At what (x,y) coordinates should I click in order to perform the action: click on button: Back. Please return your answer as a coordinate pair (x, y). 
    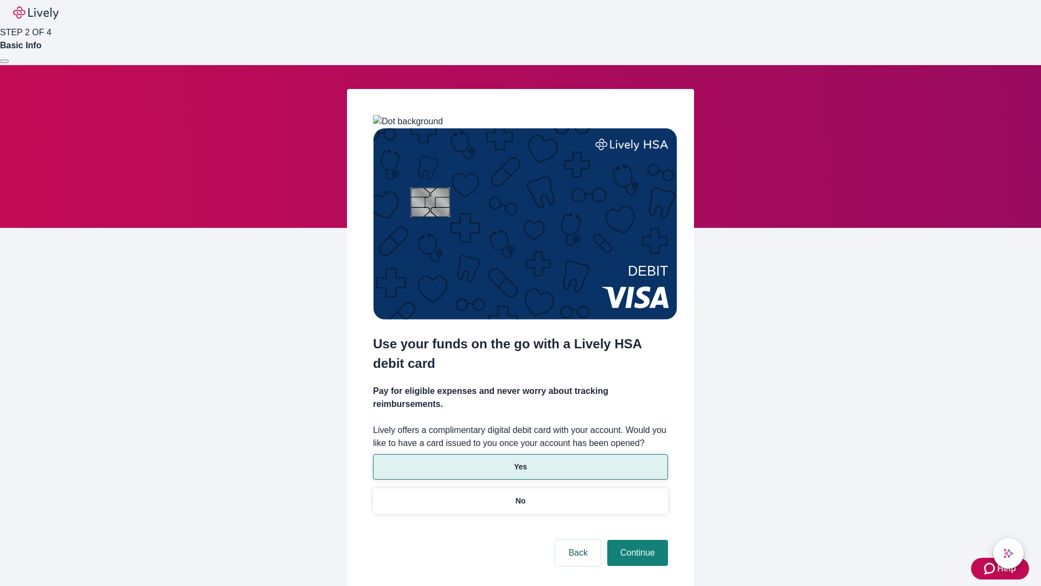
    Looking at the image, I should click on (578, 553).